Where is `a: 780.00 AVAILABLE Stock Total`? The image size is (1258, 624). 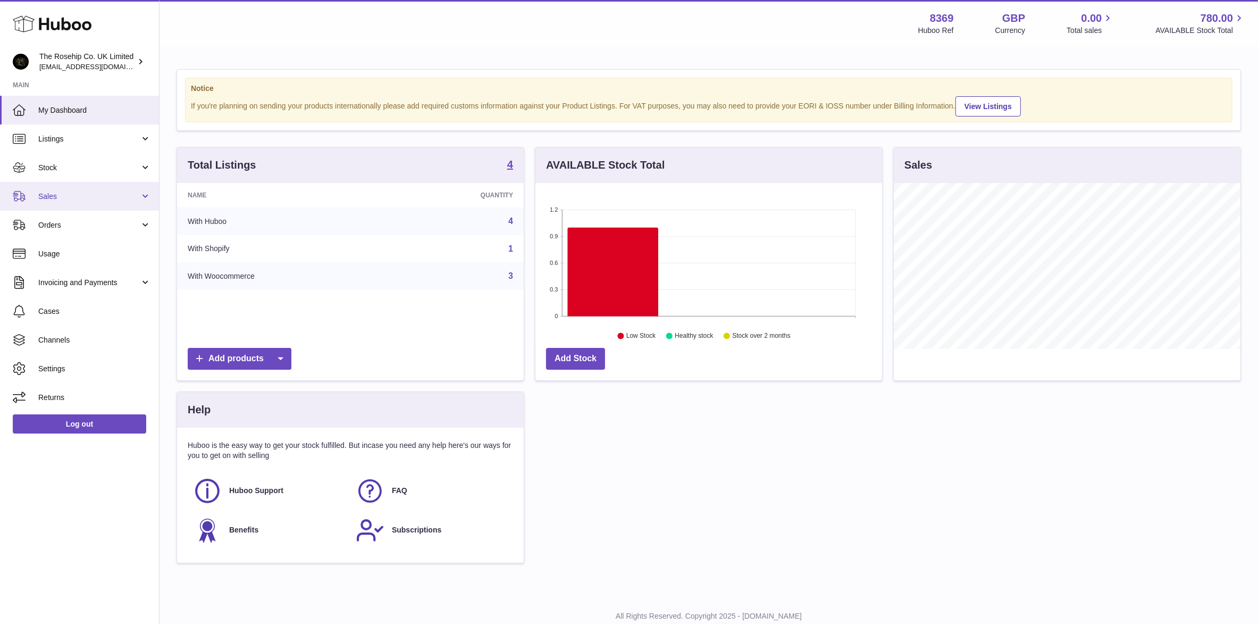
a: 780.00 AVAILABLE Stock Total is located at coordinates (1200, 23).